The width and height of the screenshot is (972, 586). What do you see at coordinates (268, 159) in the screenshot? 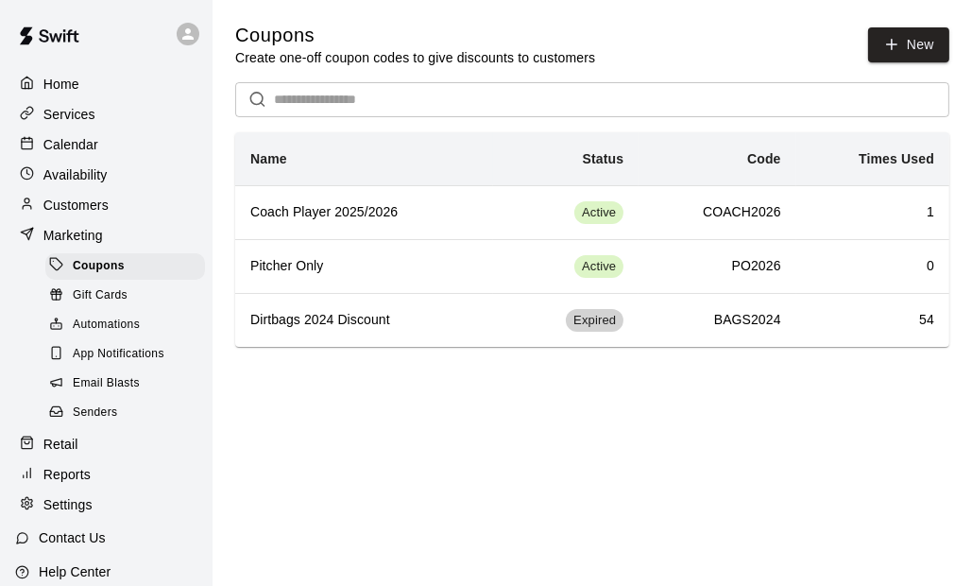
I see `b: Name` at bounding box center [268, 159].